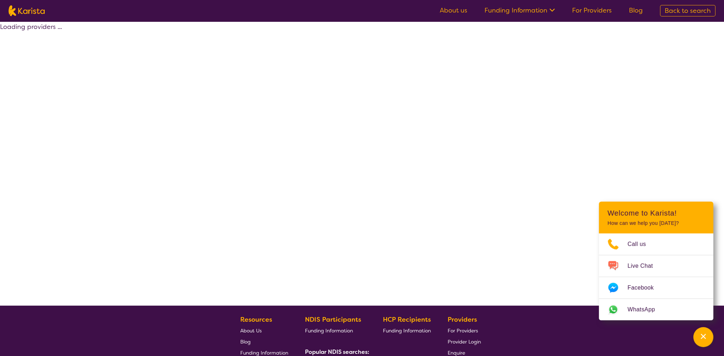 The height and width of the screenshot is (356, 724). Describe the element at coordinates (656, 213) in the screenshot. I see `h2: Welcome to Karista!` at that location.